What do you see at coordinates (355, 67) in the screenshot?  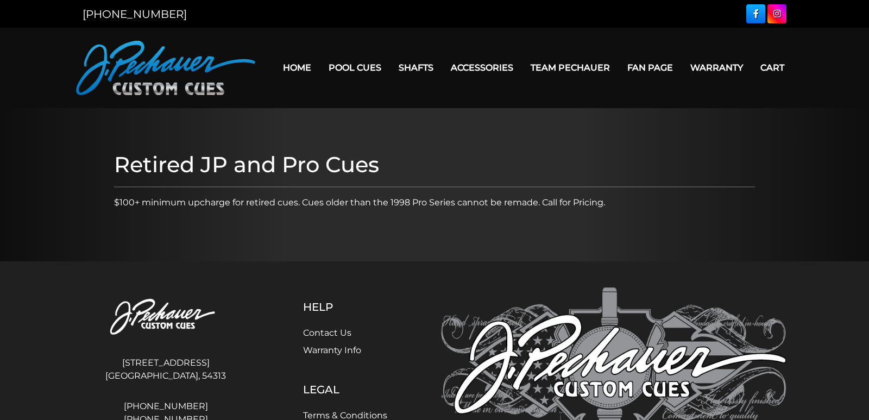 I see `a: Pool Cues` at bounding box center [355, 67].